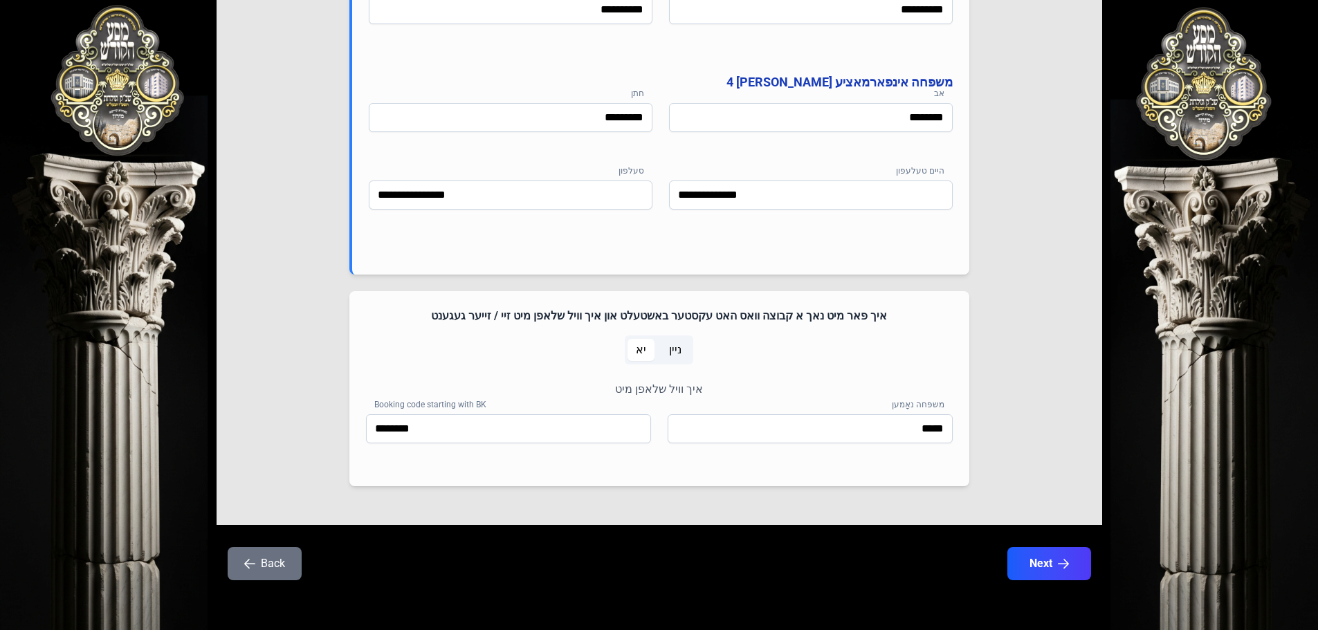 The height and width of the screenshot is (630, 1318). I want to click on p-togglebutton: יא, so click(641, 350).